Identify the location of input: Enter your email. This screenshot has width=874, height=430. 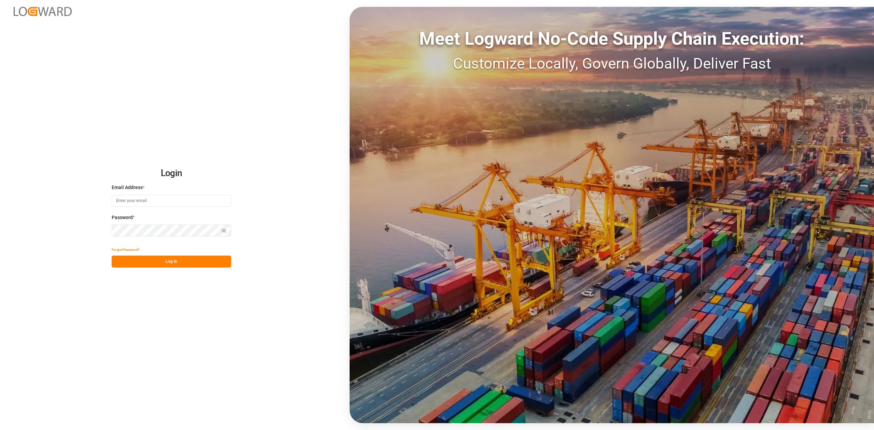
(171, 201).